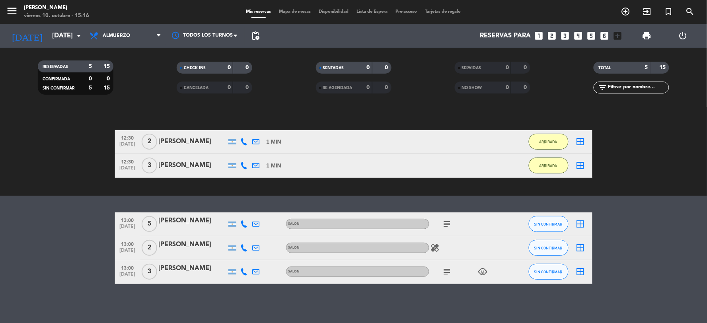 The height and width of the screenshot is (323, 707). I want to click on i: looks_4, so click(578, 36).